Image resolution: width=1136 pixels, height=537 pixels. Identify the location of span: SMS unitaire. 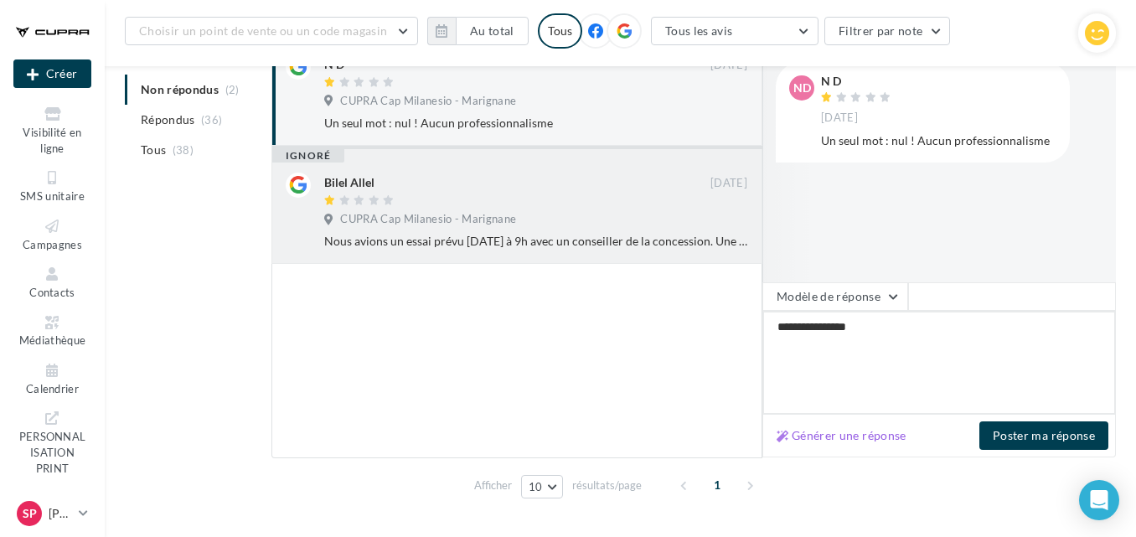
(52, 196).